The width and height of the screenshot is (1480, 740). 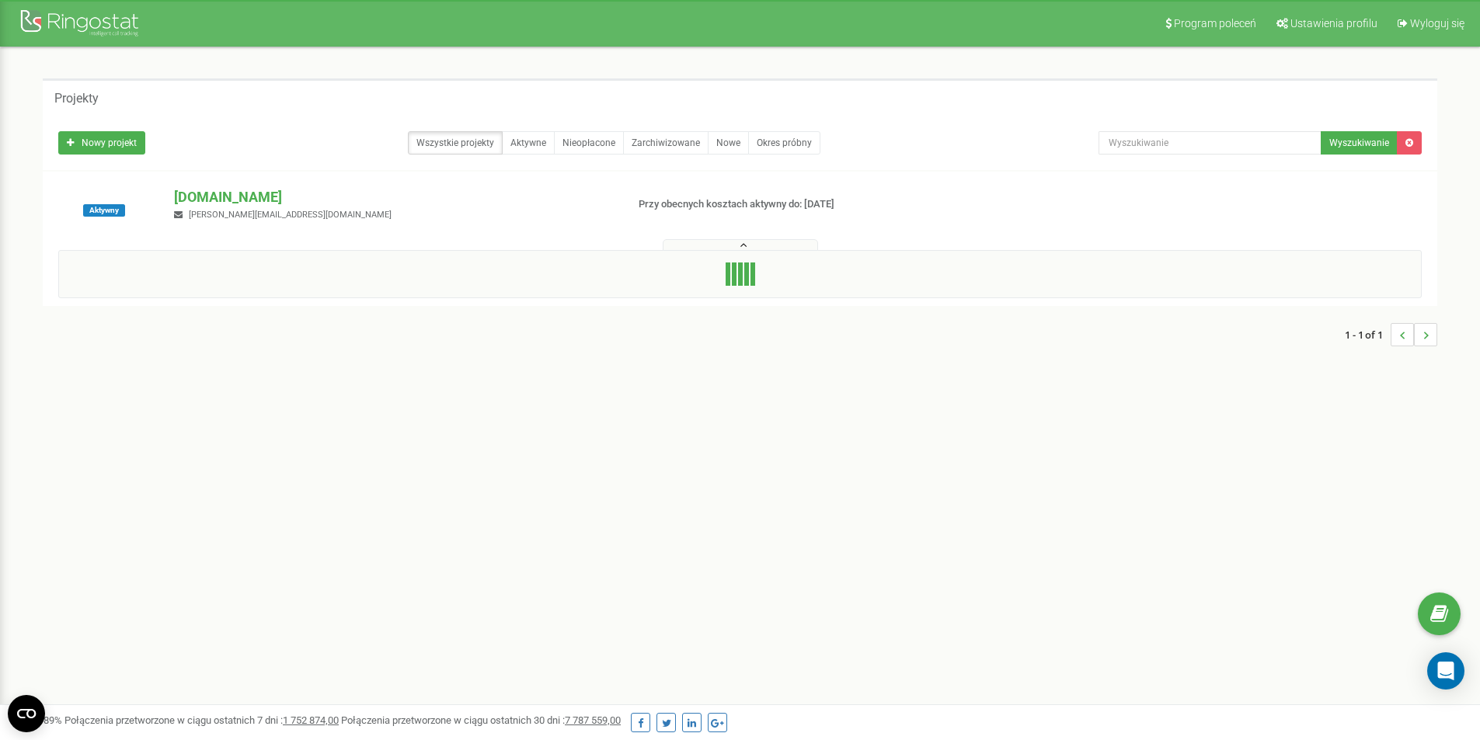 I want to click on u: 7 787 559,00, so click(x=593, y=720).